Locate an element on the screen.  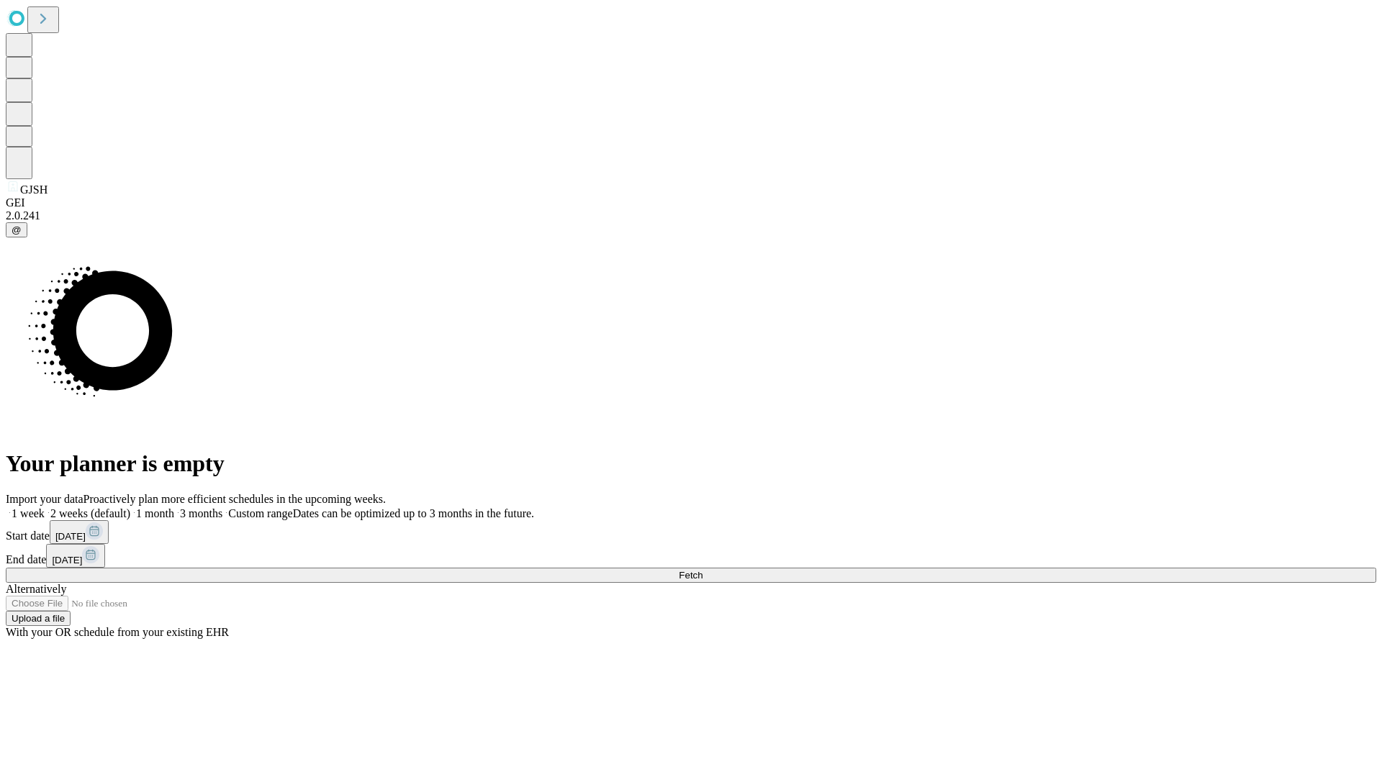
span: Proactively plan more efficient schedules in the upcoming weeks. is located at coordinates (235, 499).